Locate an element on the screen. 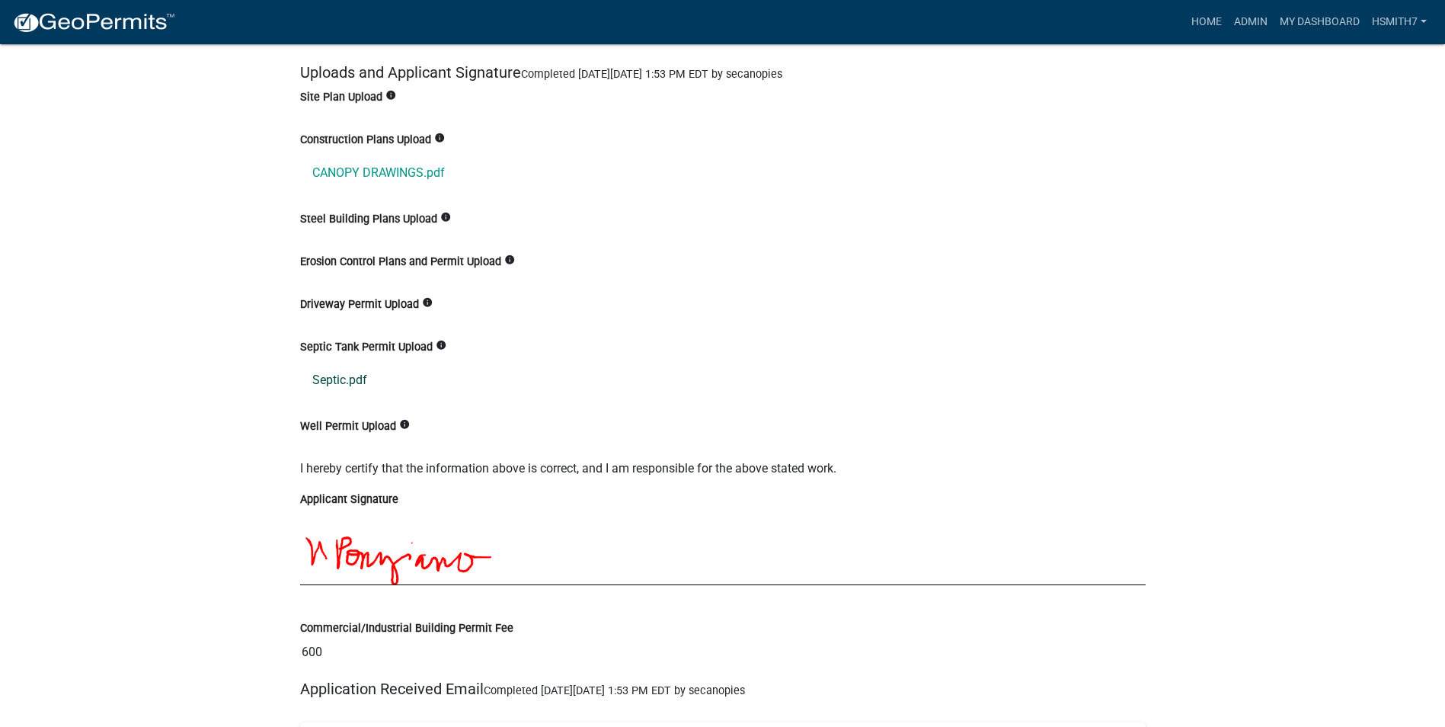  a: Septic.pdf is located at coordinates (723, 380).